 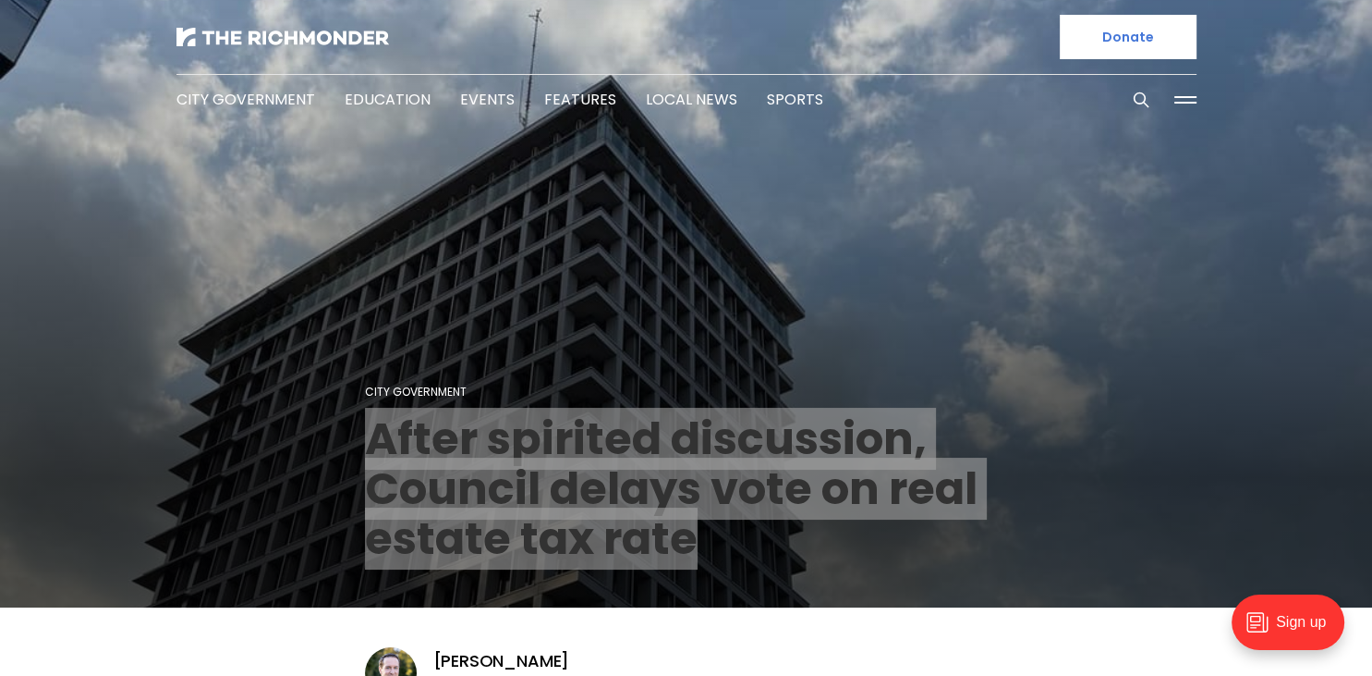 What do you see at coordinates (687, 489) in the screenshot?
I see `h1: After spirited discussion, Council delays vote on real estate tax rate` at bounding box center [687, 489].